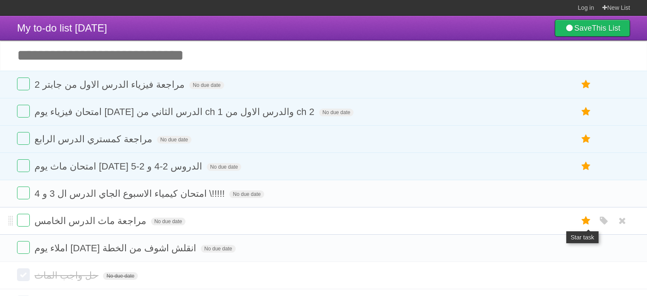 Image resolution: width=647 pixels, height=296 pixels. What do you see at coordinates (131, 193) in the screenshot?
I see `span: امتحان كيمياء الاسبوع الجاي الدرس ال 3 و 4 \!!!!!` at bounding box center [131, 193].